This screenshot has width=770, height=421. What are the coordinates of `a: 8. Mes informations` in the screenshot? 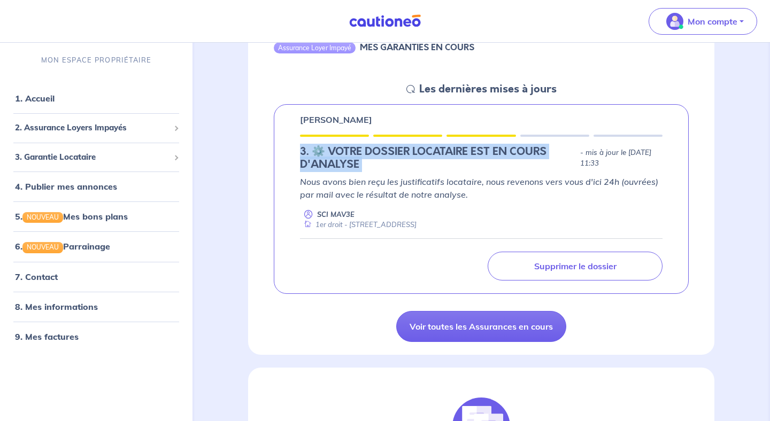 It's located at (56, 306).